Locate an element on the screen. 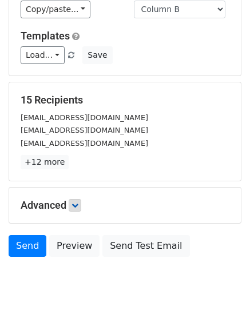 The image size is (250, 334). button: Save is located at coordinates (97, 55).